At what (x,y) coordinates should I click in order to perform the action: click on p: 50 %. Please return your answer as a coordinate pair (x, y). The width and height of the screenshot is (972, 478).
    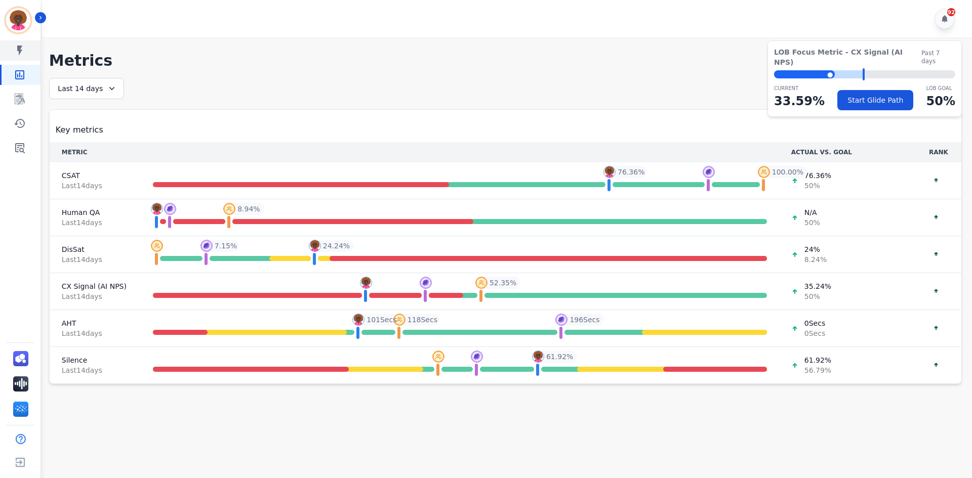
    Looking at the image, I should click on (941, 101).